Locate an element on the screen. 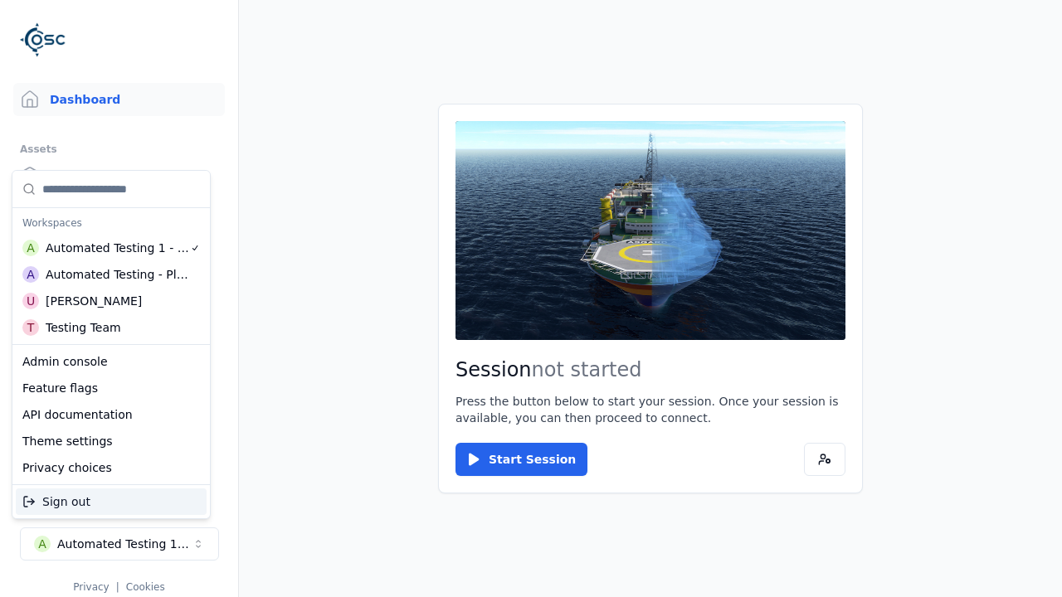  div: Automated Testing - Playwright is located at coordinates (117, 275).